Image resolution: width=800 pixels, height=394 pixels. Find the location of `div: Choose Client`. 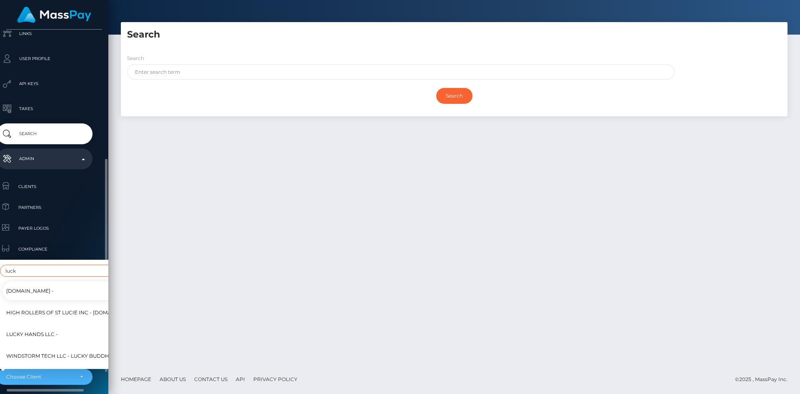

div: Choose Client is located at coordinates (40, 377).